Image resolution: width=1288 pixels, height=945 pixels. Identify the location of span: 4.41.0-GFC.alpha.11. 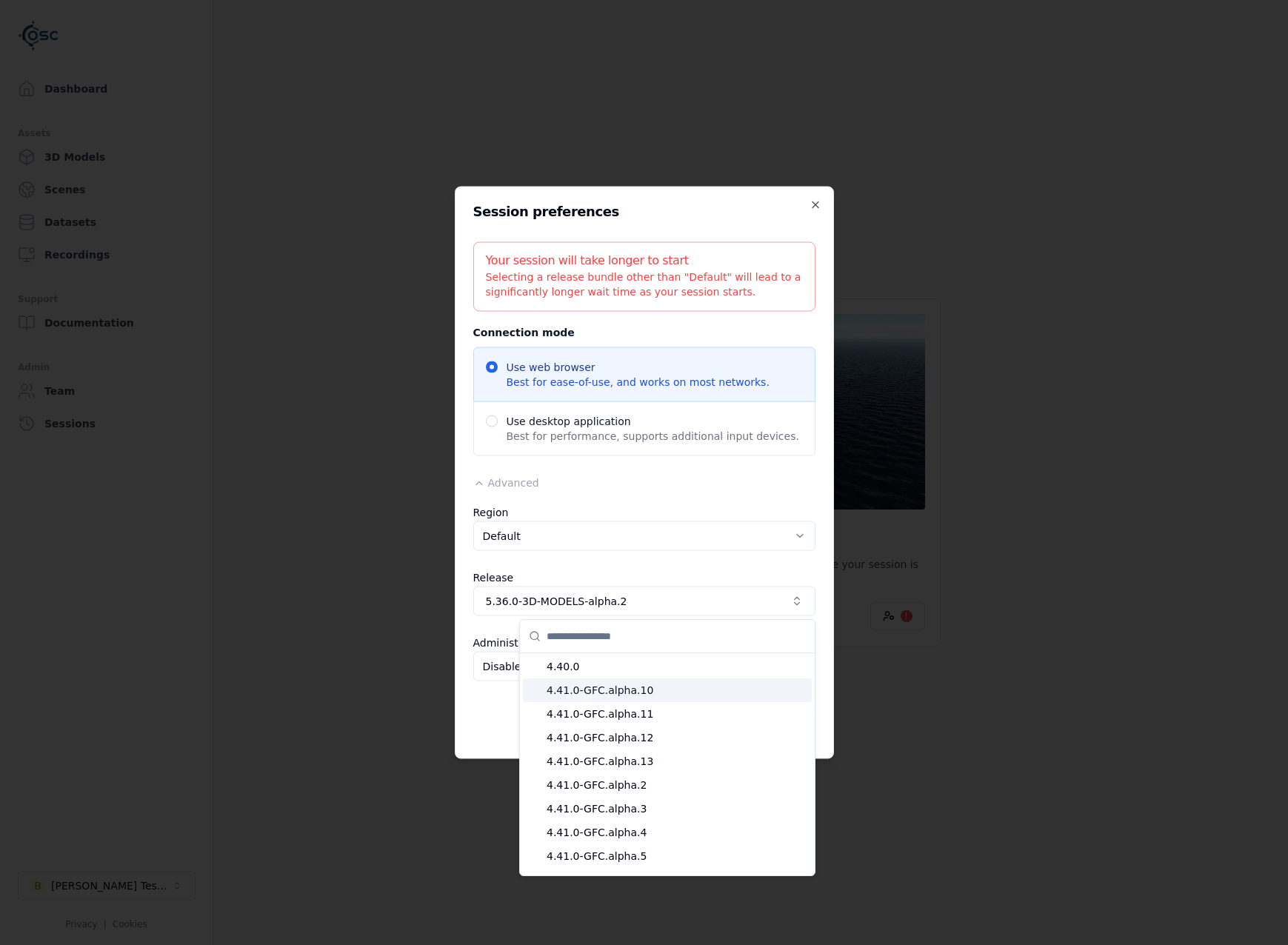
(676, 714).